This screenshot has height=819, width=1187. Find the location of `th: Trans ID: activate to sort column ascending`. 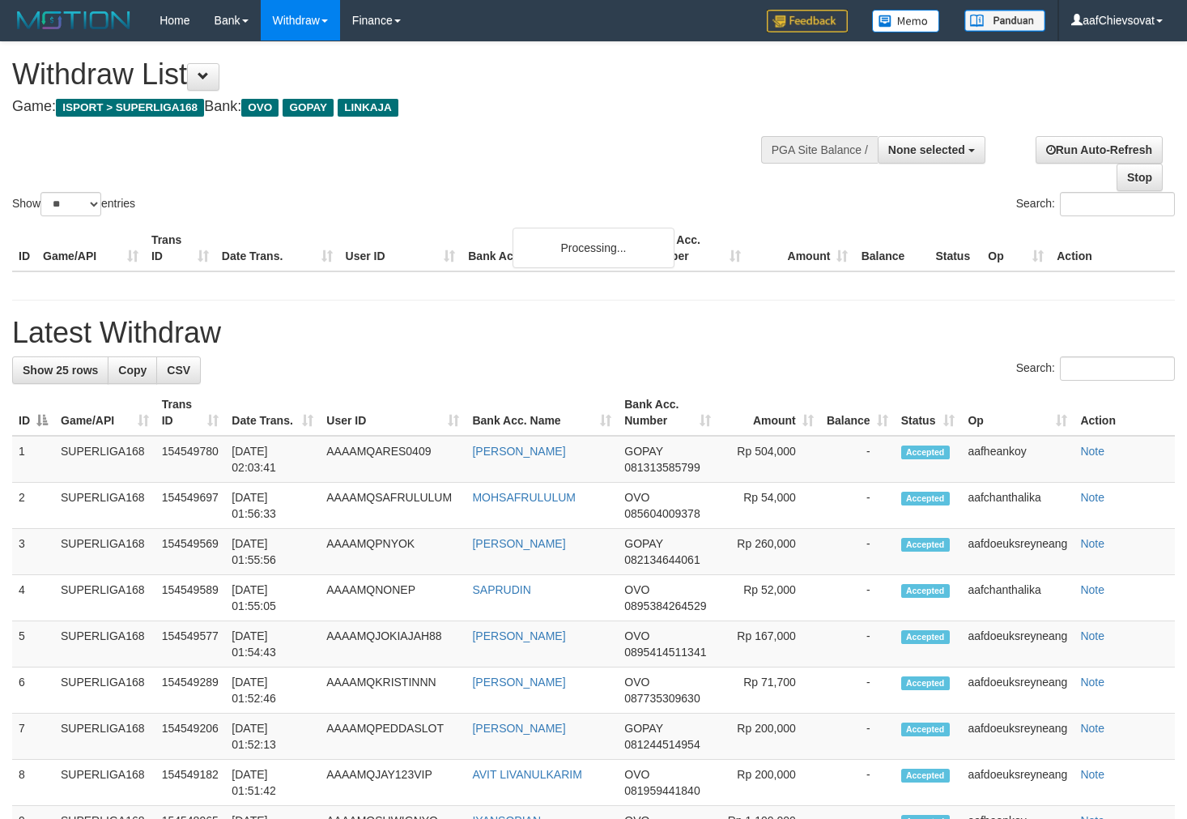

th: Trans ID: activate to sort column ascending is located at coordinates (190, 412).